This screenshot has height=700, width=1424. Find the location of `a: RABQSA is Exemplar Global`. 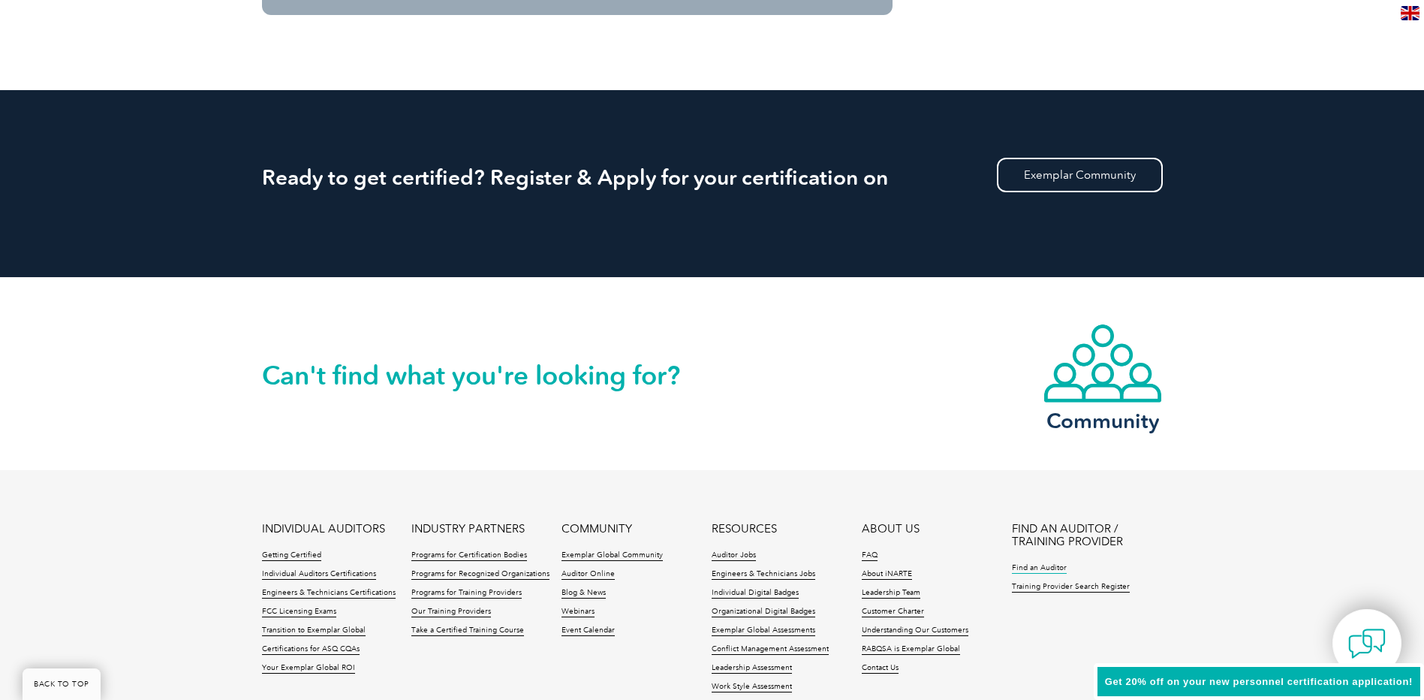

a: RABQSA is Exemplar Global is located at coordinates (910, 649).